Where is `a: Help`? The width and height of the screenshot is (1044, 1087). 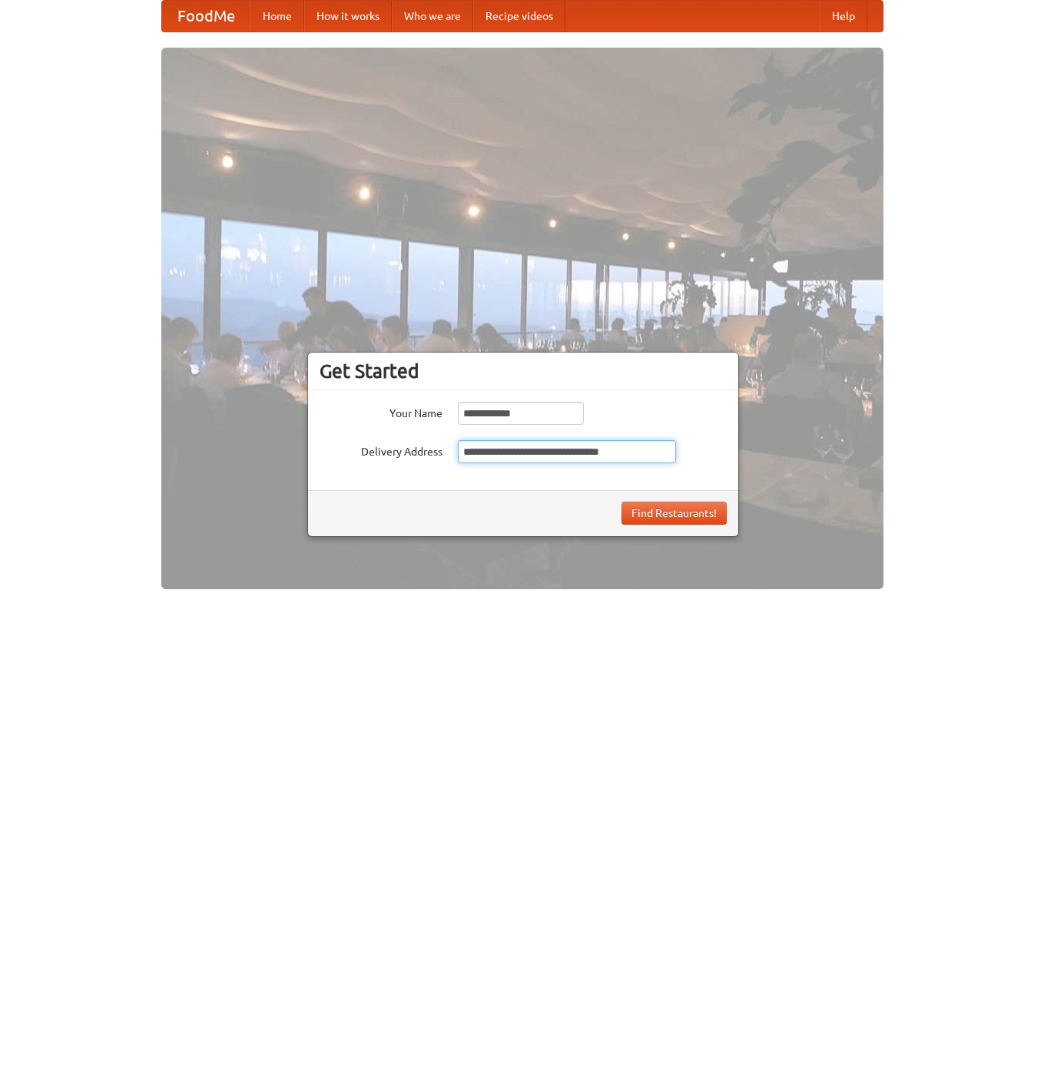
a: Help is located at coordinates (844, 16).